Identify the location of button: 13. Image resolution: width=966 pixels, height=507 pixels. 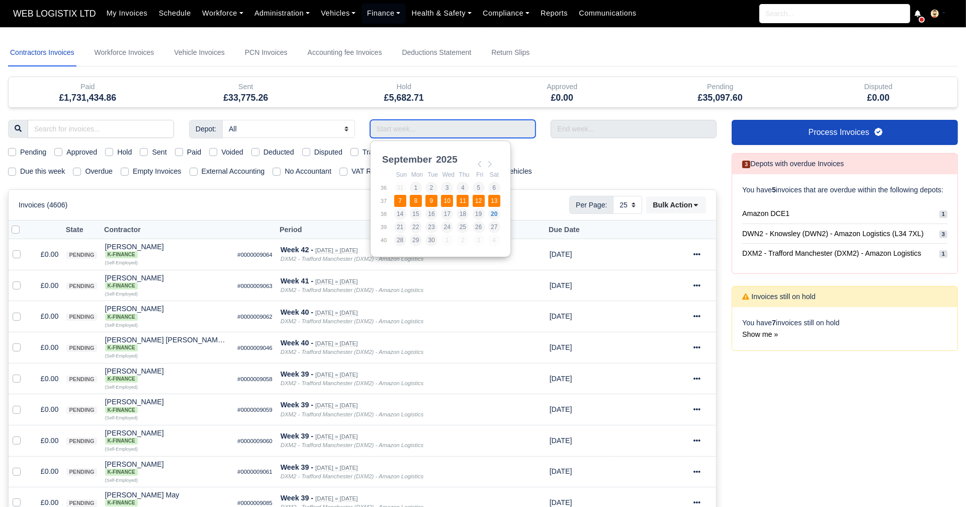
(495, 201).